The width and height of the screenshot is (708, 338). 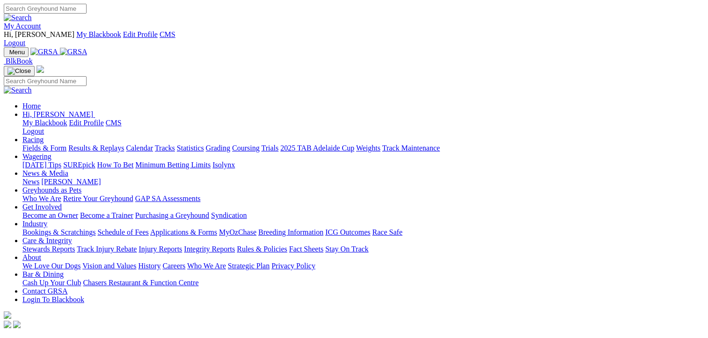 What do you see at coordinates (363, 266) in the screenshot?
I see `div: About` at bounding box center [363, 266].